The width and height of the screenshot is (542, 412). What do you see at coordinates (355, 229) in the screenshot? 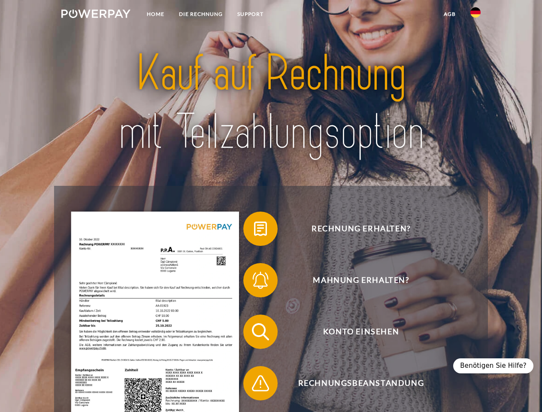
I see `a: Rechnung erhalten?` at bounding box center [355, 229].